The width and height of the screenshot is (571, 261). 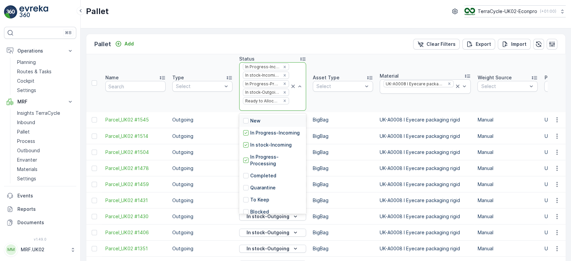 I want to click on button: MRF, so click(x=40, y=102).